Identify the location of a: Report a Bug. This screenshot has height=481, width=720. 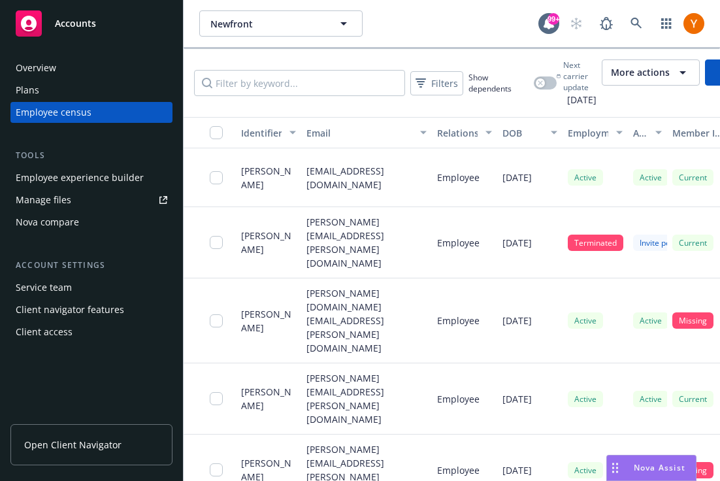
(607, 24).